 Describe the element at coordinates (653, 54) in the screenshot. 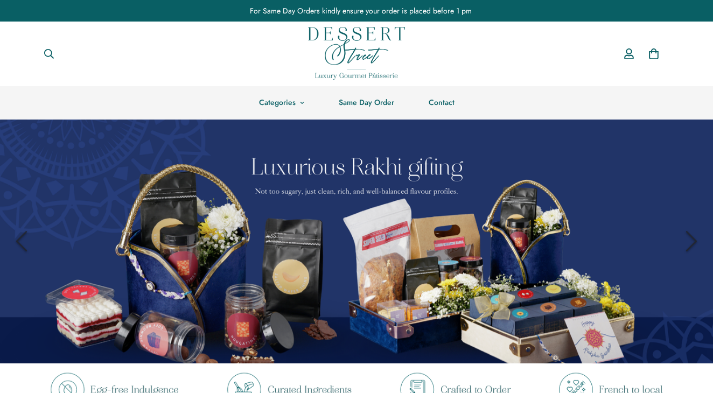

I see `a: 0` at that location.